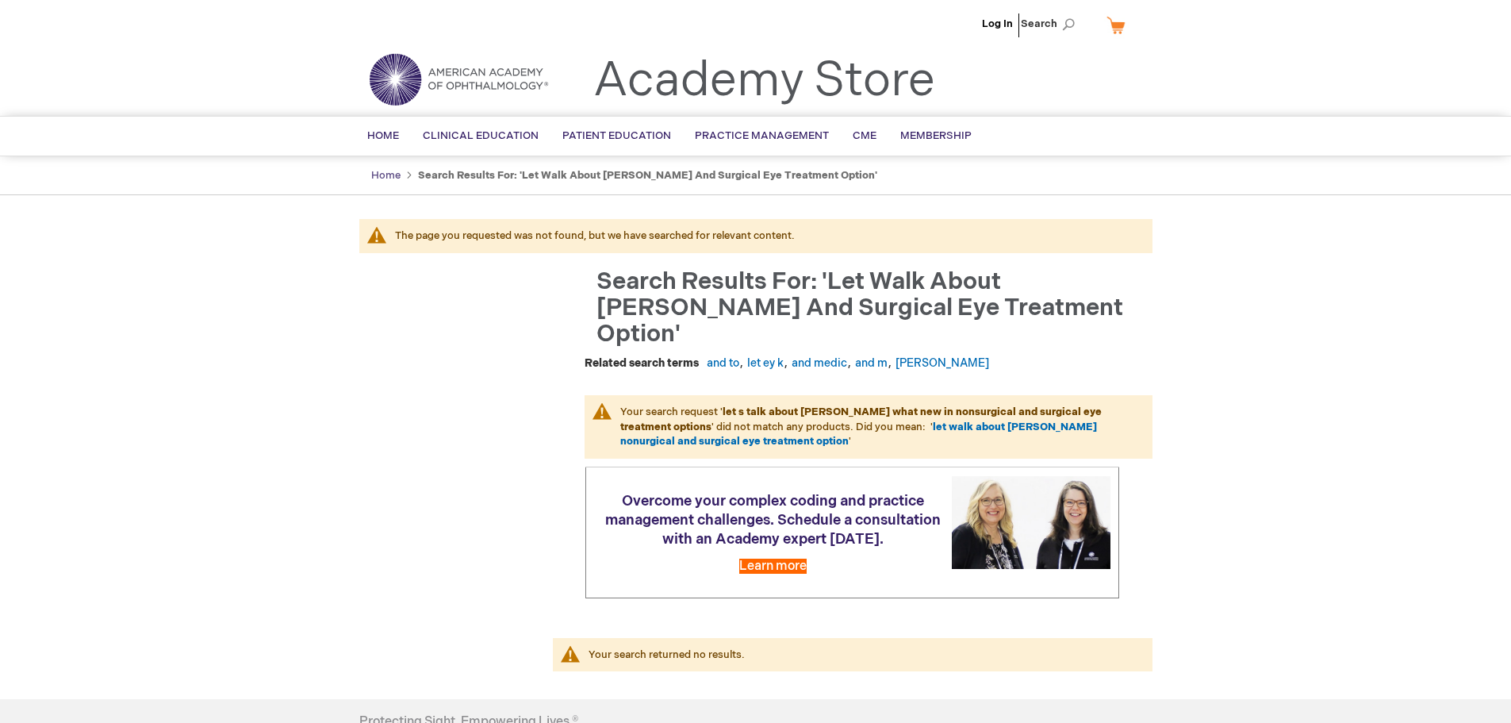 The image size is (1511, 723). Describe the element at coordinates (762, 136) in the screenshot. I see `span: Practice Management` at that location.